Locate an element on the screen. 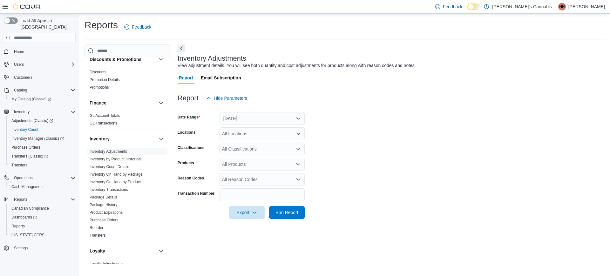 Image resolution: width=610 pixels, height=276 pixels. span: Report is located at coordinates (186, 78).